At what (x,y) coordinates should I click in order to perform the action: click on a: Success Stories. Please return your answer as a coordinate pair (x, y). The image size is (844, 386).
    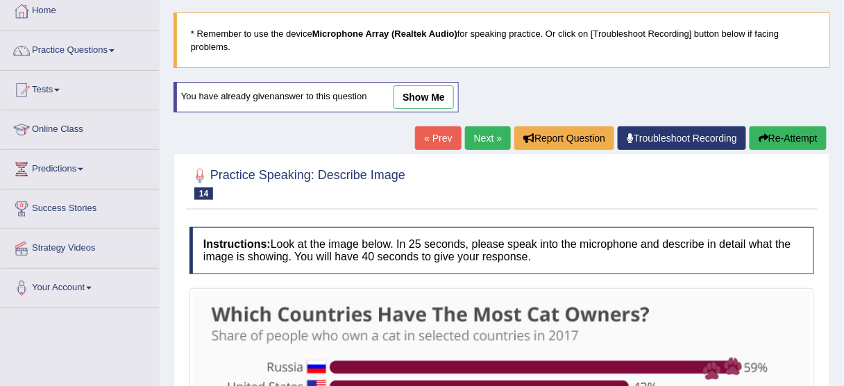
    Looking at the image, I should click on (80, 207).